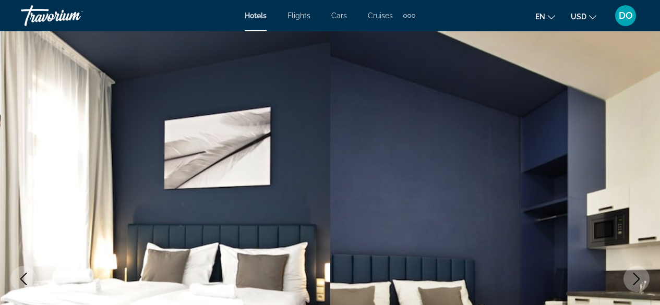  Describe the element at coordinates (339, 16) in the screenshot. I see `span: Cars` at that location.